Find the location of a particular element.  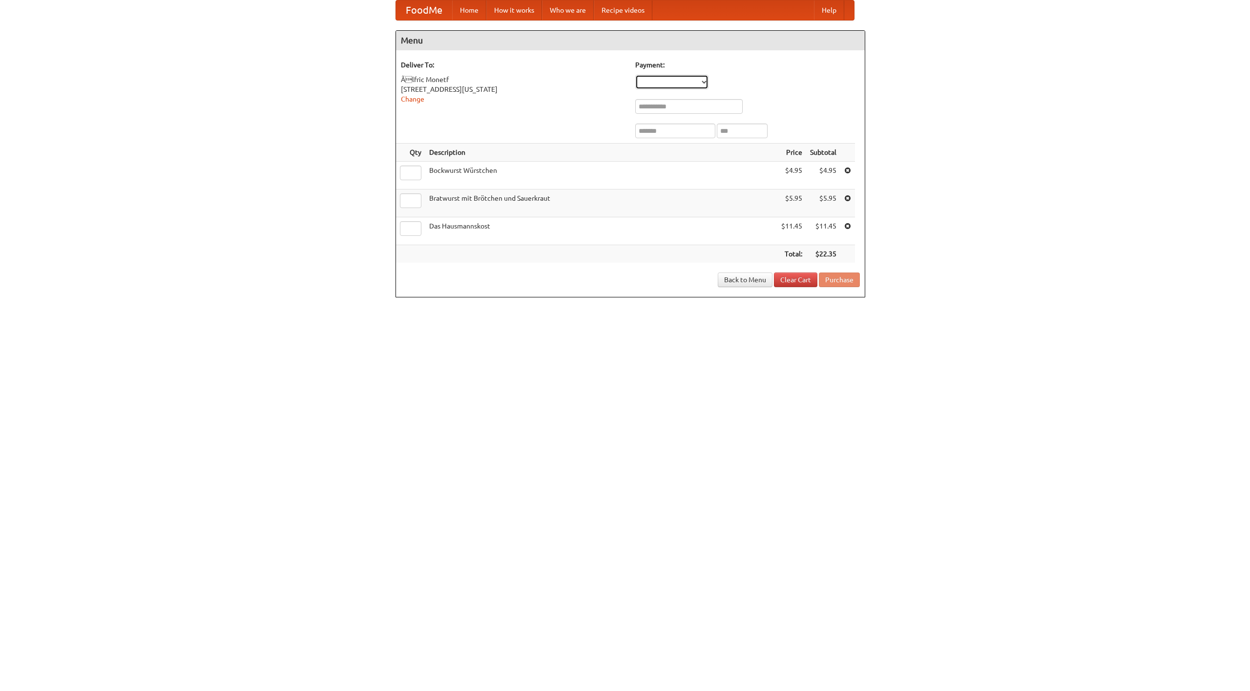

h5: Deliver To: is located at coordinates (513, 65).